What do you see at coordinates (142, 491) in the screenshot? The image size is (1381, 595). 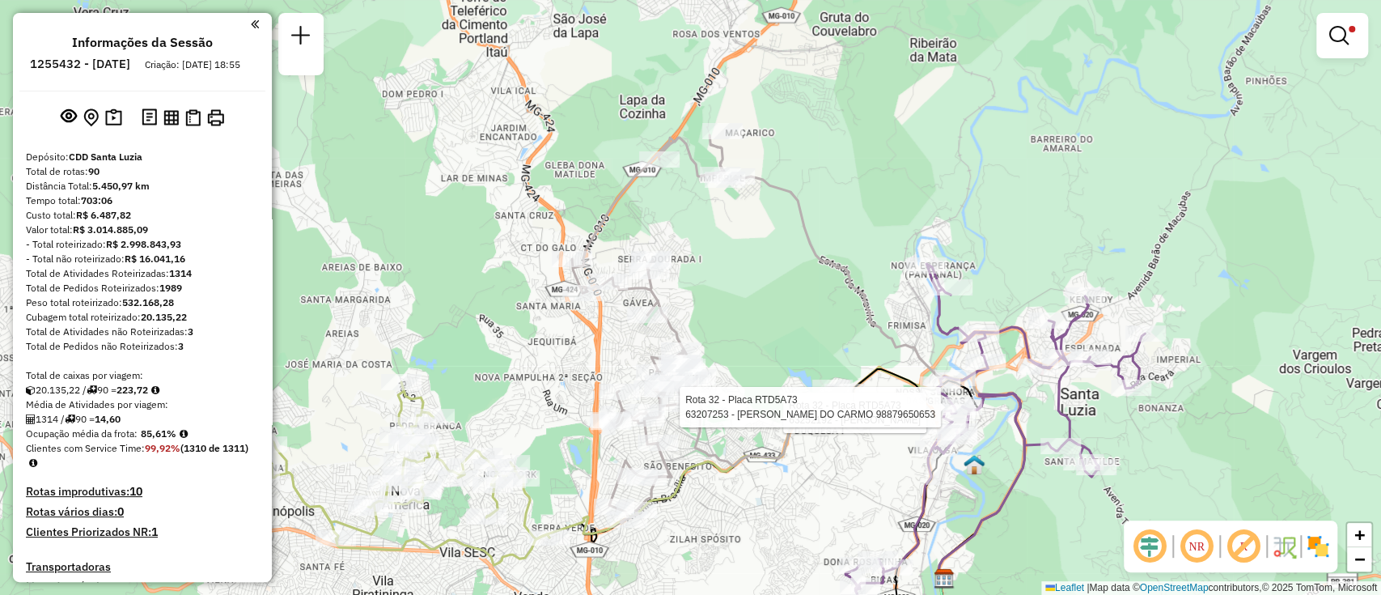 I see `h4: Rotas improdutivas:` at bounding box center [142, 491].